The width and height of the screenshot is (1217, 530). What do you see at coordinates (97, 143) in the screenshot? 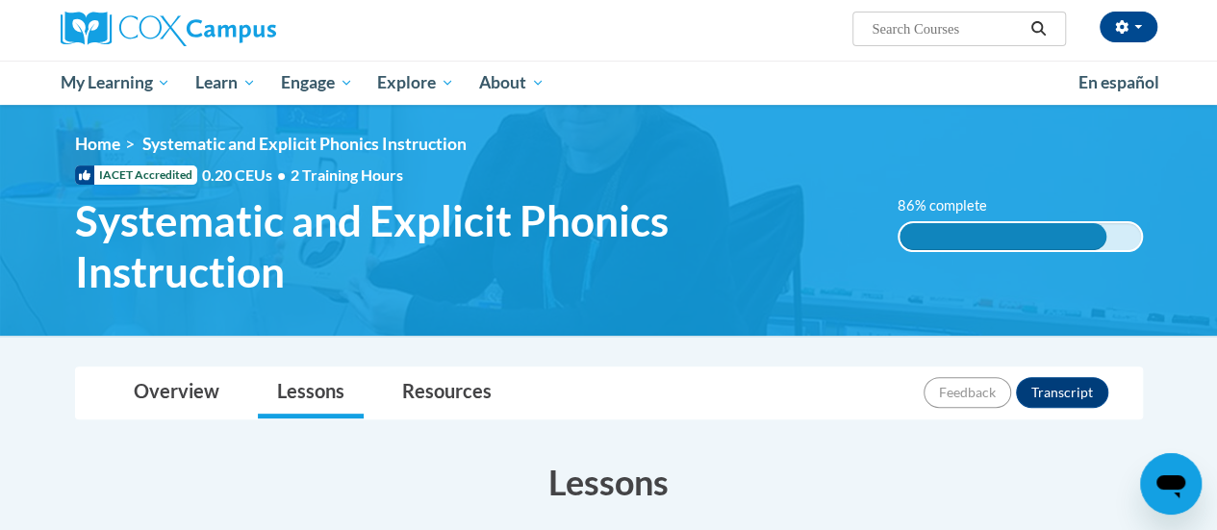
I see `a: Home` at bounding box center [97, 143].